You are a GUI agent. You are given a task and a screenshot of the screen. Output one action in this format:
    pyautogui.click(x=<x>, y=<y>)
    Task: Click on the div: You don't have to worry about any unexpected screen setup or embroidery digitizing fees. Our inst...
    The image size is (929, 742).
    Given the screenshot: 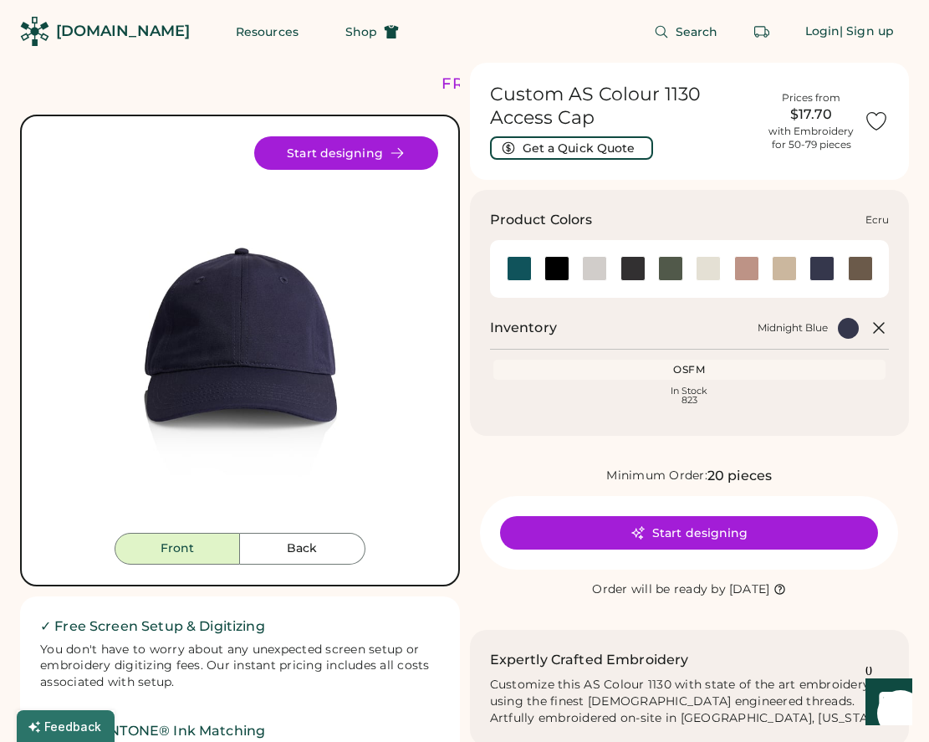 What is the action you would take?
    pyautogui.click(x=240, y=667)
    